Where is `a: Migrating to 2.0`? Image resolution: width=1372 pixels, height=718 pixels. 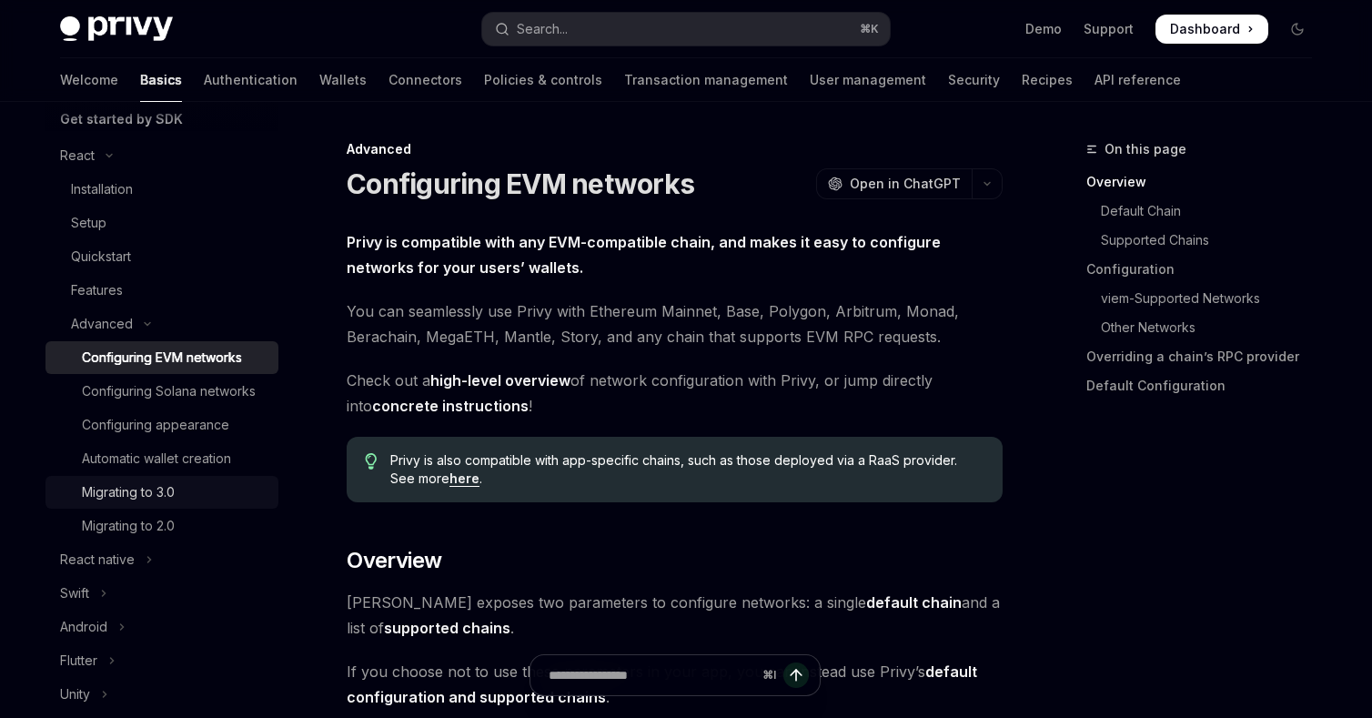
a: Migrating to 2.0 is located at coordinates (162, 526).